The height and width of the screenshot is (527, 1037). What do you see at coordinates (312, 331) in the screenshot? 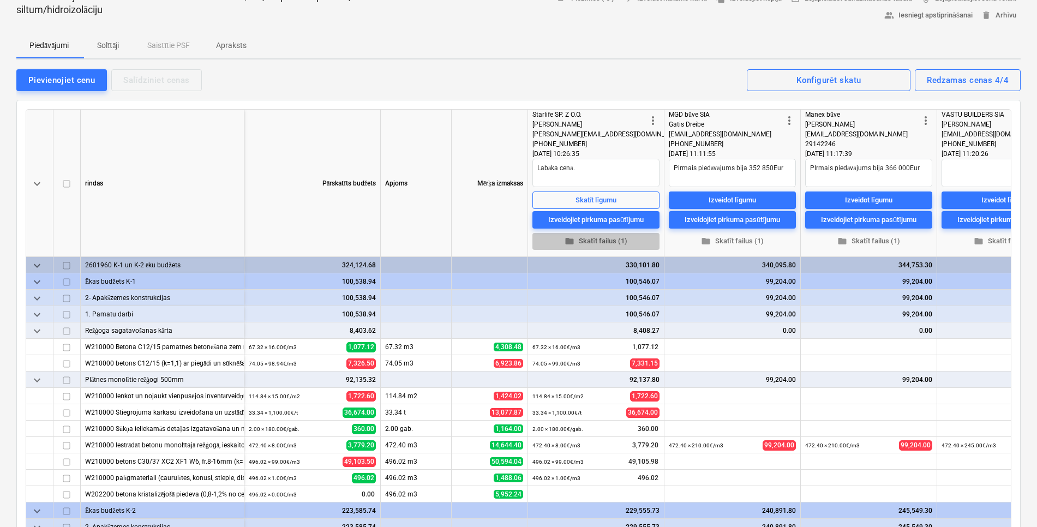
I see `div: 8,403.62` at bounding box center [312, 331].